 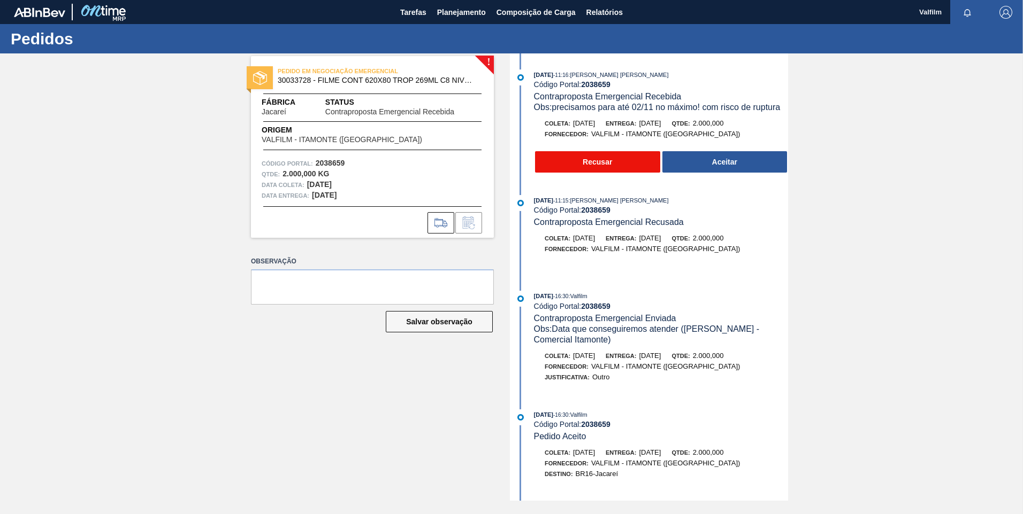 What do you see at coordinates (105, 39) in the screenshot?
I see `h1: Pedidos` at bounding box center [105, 39].